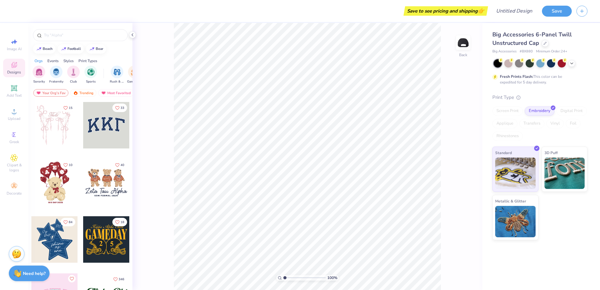 Image resolution: width=600 pixels, height=290 pixels. What do you see at coordinates (14, 193) in the screenshot?
I see `span: Decorate` at bounding box center [14, 193].